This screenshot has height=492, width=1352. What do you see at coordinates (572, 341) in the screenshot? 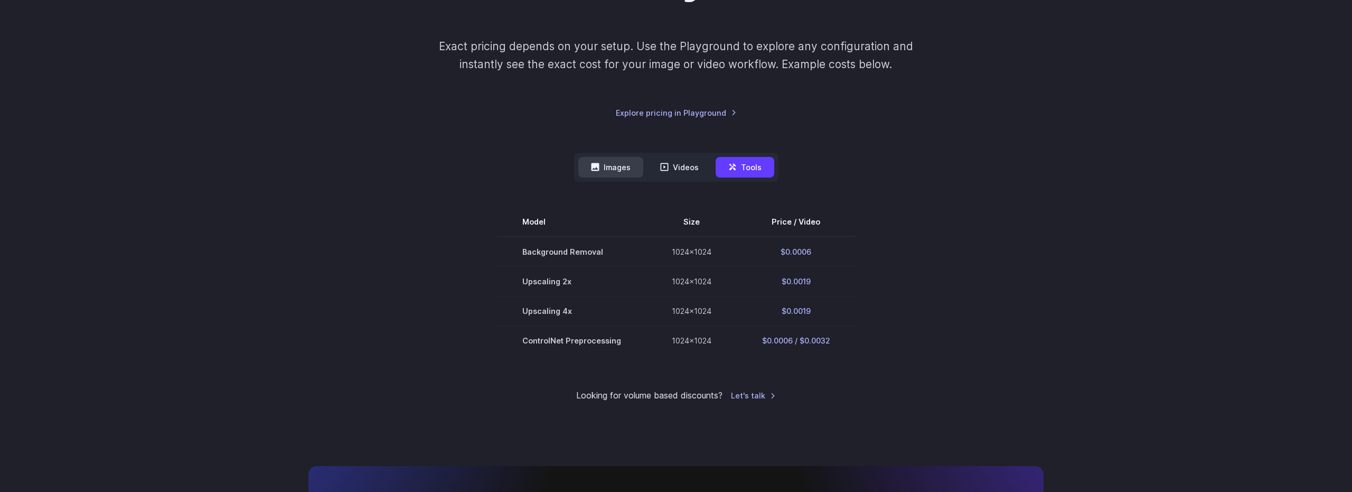
I see `td: ControlNet Preprocessing` at bounding box center [572, 341].